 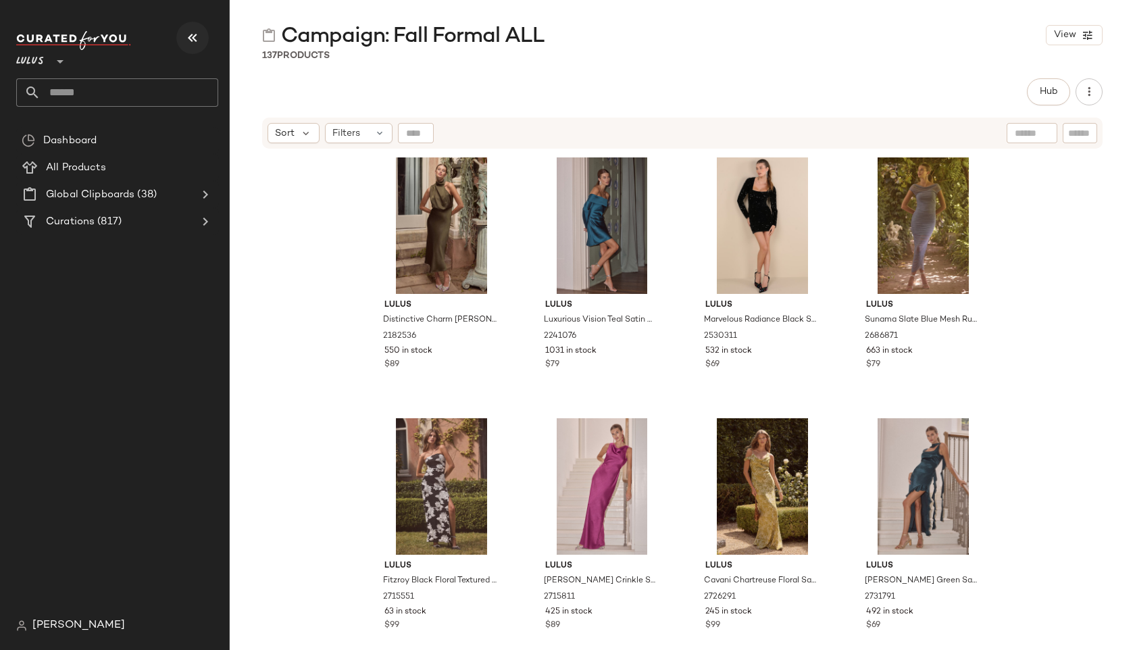 What do you see at coordinates (76, 168) in the screenshot?
I see `span: All Products` at bounding box center [76, 168].